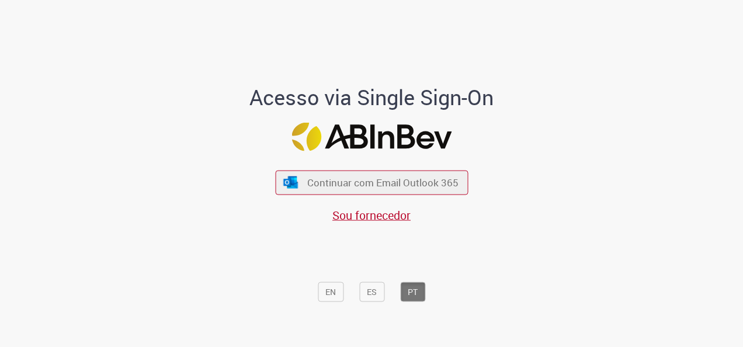  Describe the element at coordinates (372, 137) in the screenshot. I see `img: Logo ABInBev` at that location.